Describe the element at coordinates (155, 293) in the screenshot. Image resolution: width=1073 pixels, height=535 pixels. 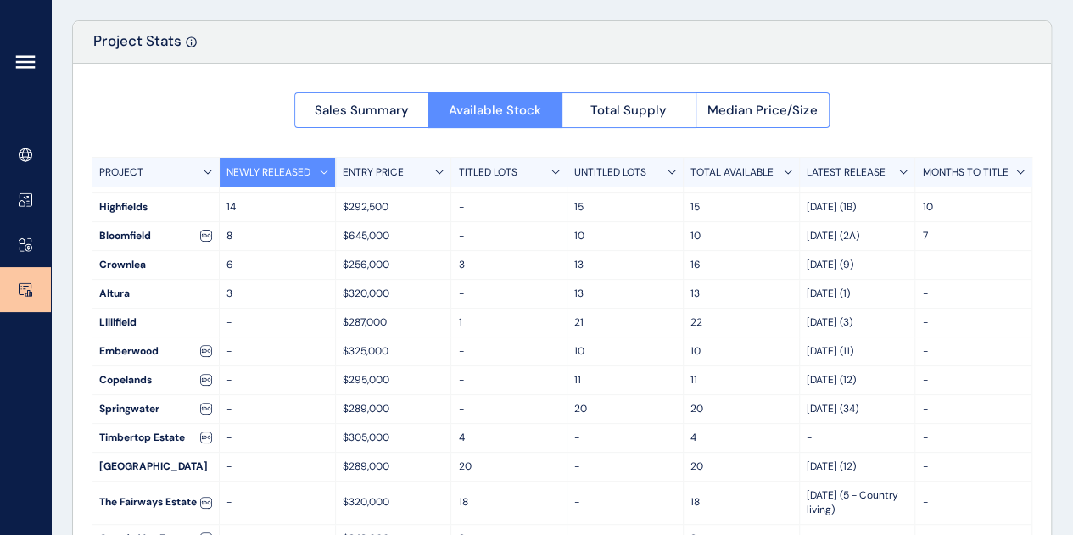
I see `div: Altura` at that location.